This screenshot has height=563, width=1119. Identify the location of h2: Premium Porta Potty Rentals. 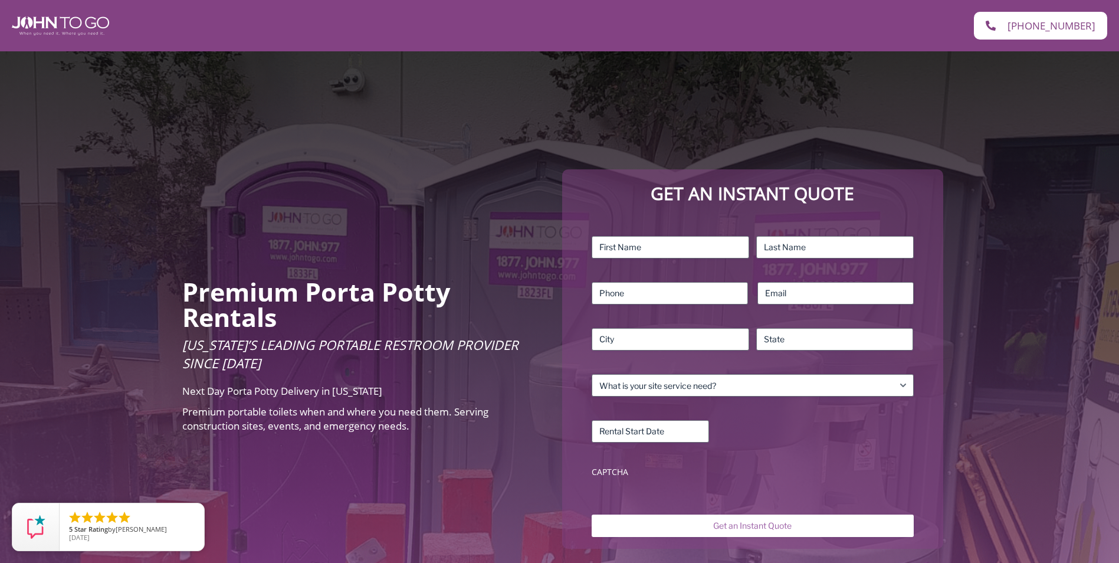
(364, 304).